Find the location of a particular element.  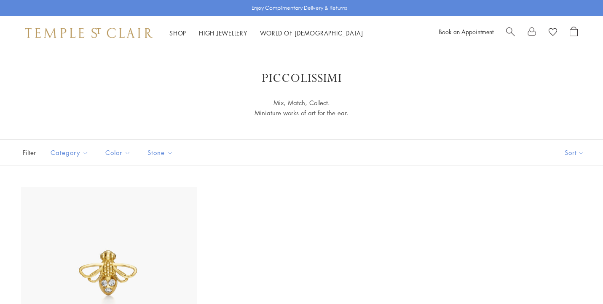

span: Category is located at coordinates (70, 152).